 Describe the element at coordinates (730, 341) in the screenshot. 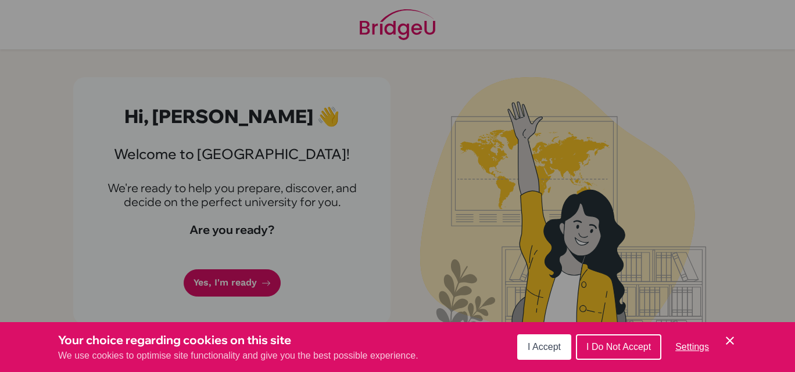

I see `button: Save and close` at that location.